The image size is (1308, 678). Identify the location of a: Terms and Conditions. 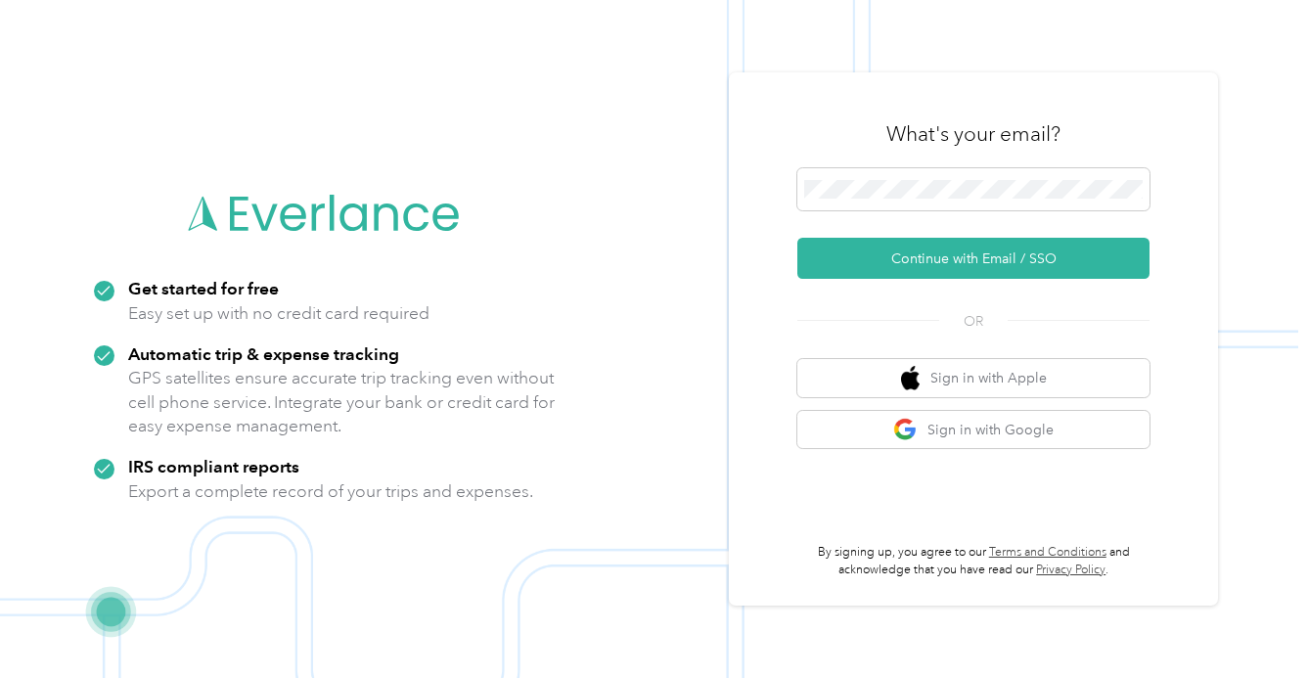
(1048, 552).